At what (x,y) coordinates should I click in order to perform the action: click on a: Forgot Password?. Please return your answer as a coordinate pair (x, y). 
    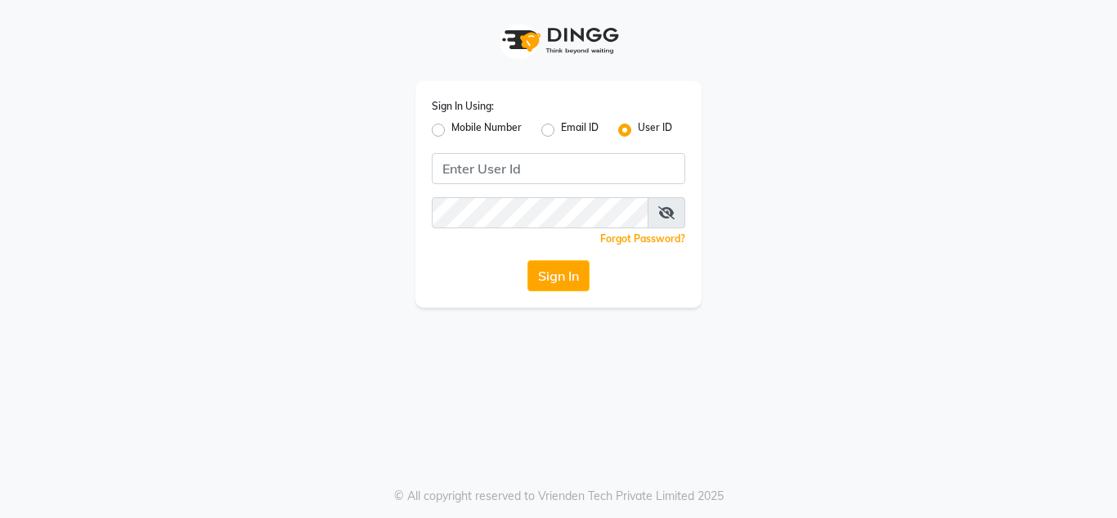
    Looking at the image, I should click on (643, 238).